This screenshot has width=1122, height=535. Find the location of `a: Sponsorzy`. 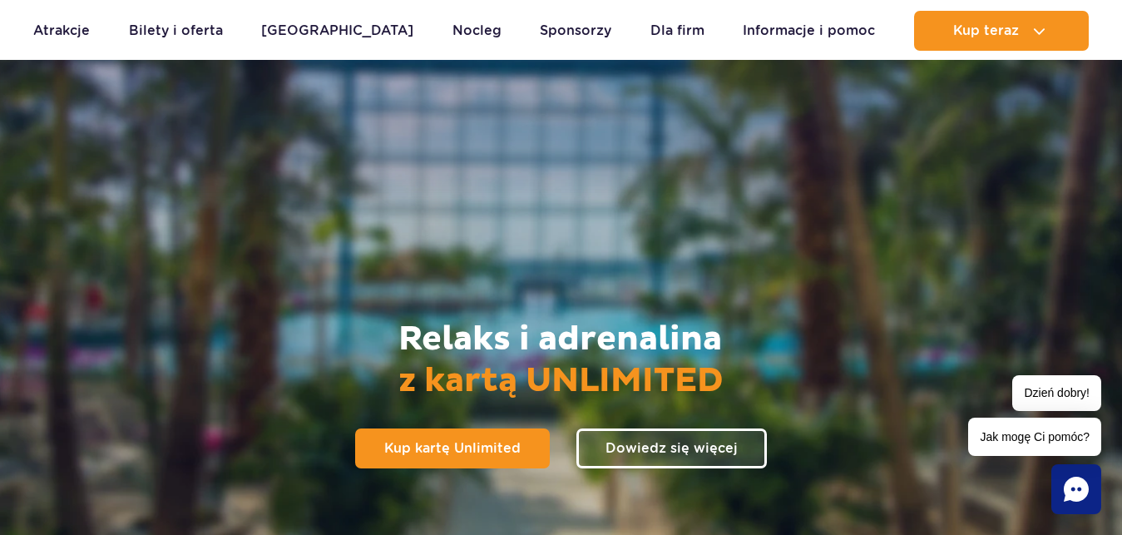

a: Sponsorzy is located at coordinates (576, 31).